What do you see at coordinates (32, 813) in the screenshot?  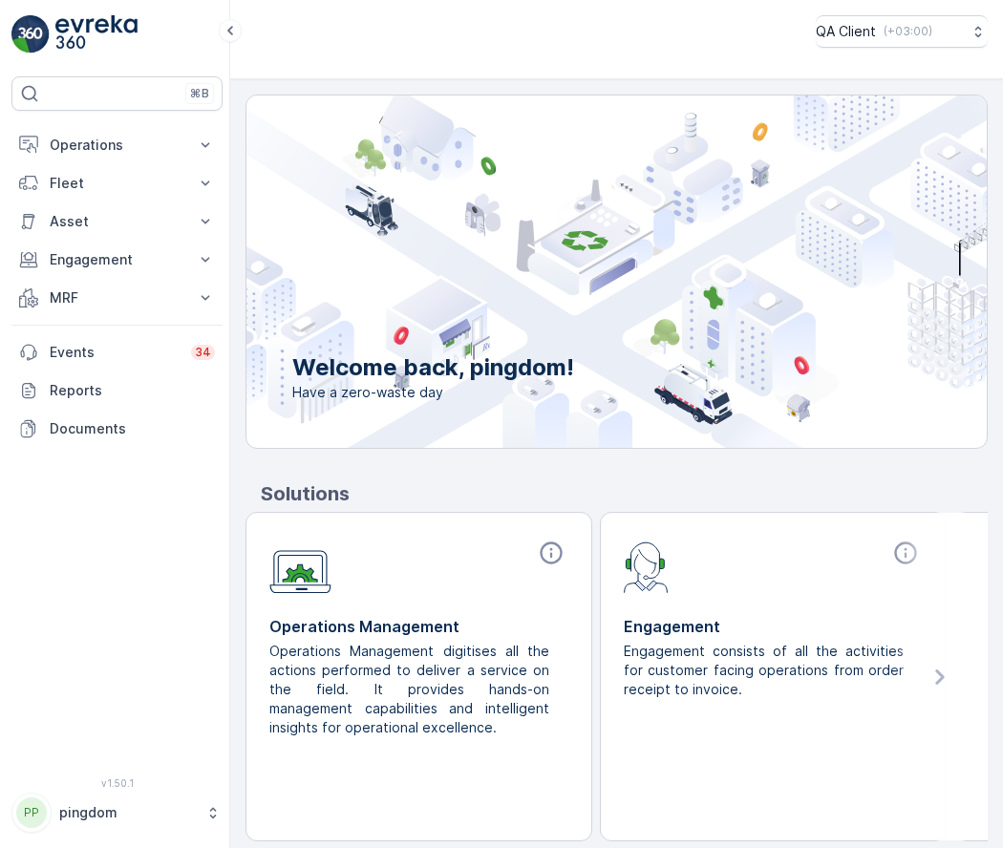 I see `div: PP` at bounding box center [32, 813].